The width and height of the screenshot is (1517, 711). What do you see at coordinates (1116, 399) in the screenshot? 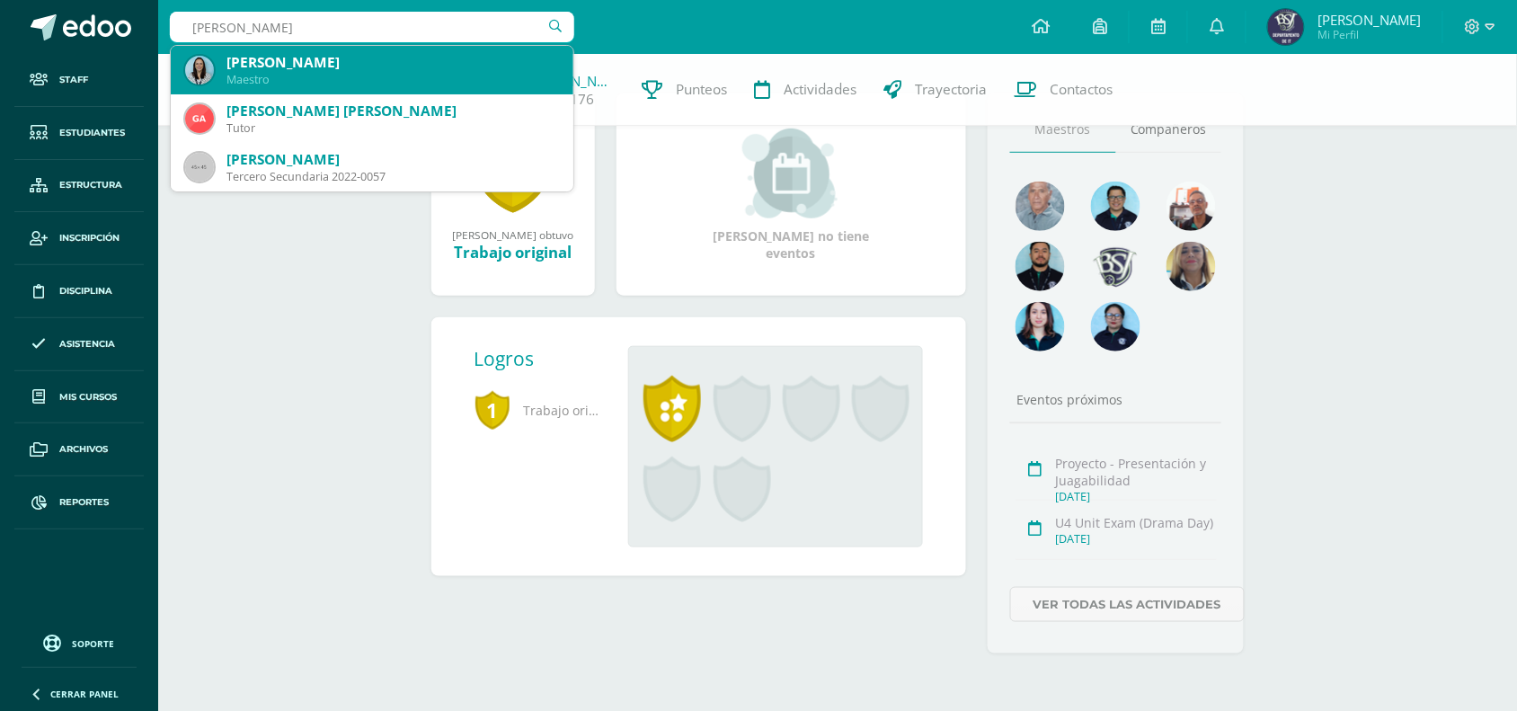
I see `div: Eventos próximos` at bounding box center [1116, 399].